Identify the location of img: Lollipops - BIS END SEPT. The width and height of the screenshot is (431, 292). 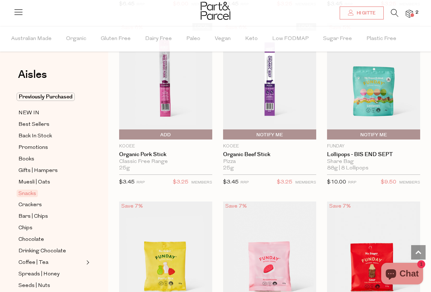
(373, 81).